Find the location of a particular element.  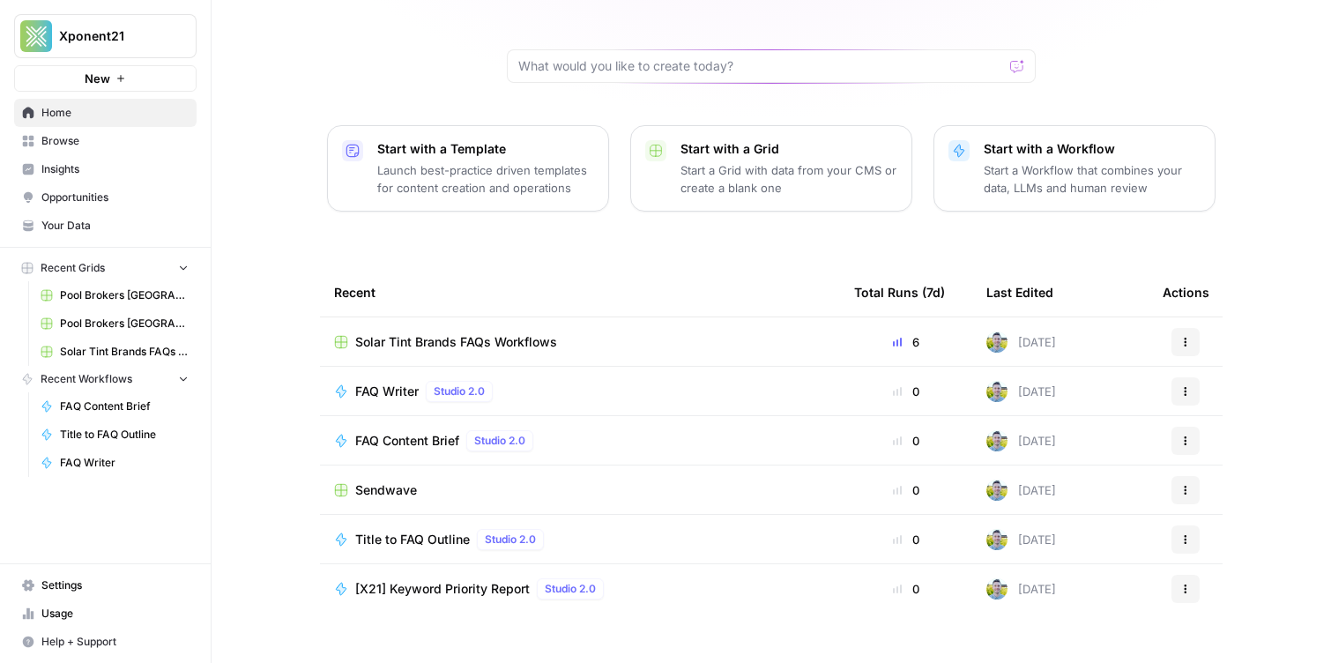

a: FAQ Content BriefStudio 2.0 is located at coordinates (580, 441).